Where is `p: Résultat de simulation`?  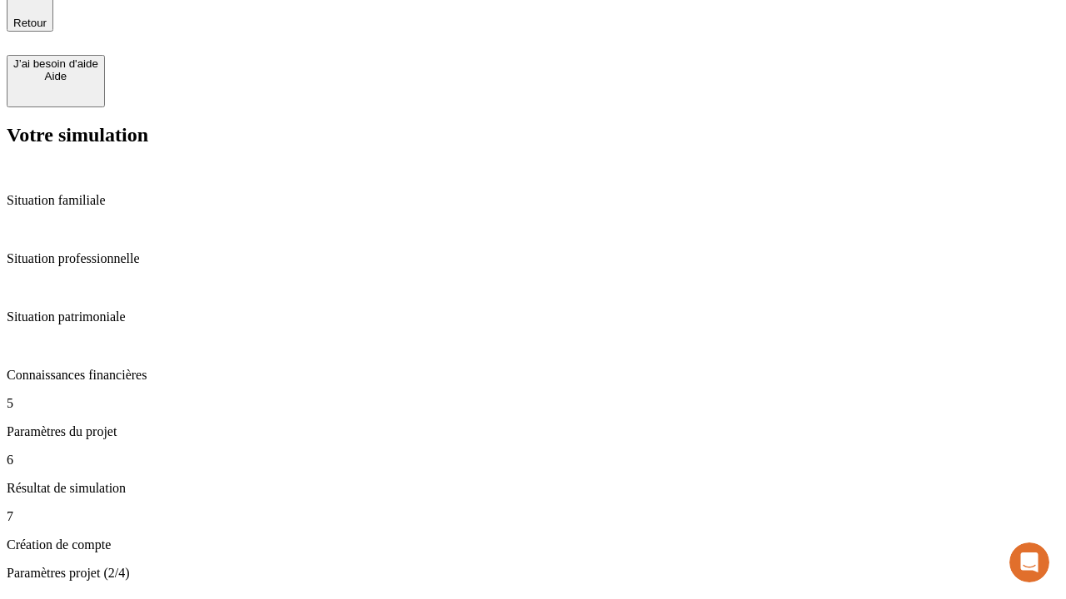 p: Résultat de simulation is located at coordinates (533, 489).